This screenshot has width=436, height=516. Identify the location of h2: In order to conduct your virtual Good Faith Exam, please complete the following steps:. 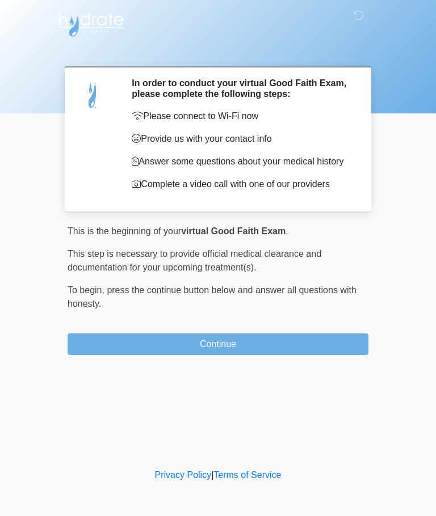
(241, 89).